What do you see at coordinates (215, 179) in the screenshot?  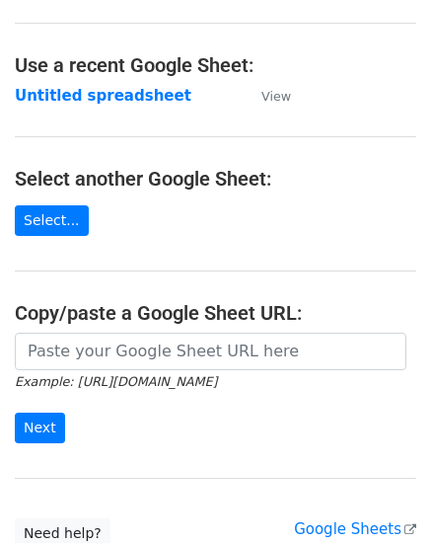 I see `h4: Select another Google Sheet:` at bounding box center [215, 179].